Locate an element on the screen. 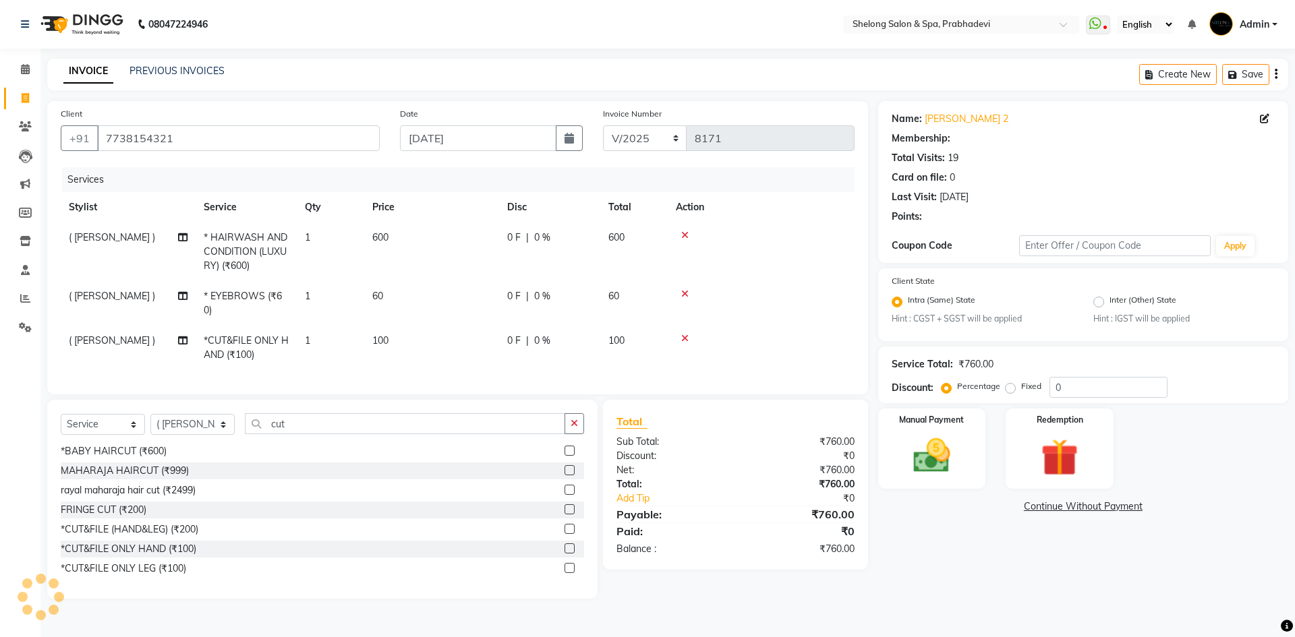 This screenshot has width=1295, height=637. div: MAHARAJA HAIRCUT (₹999) is located at coordinates (125, 471).